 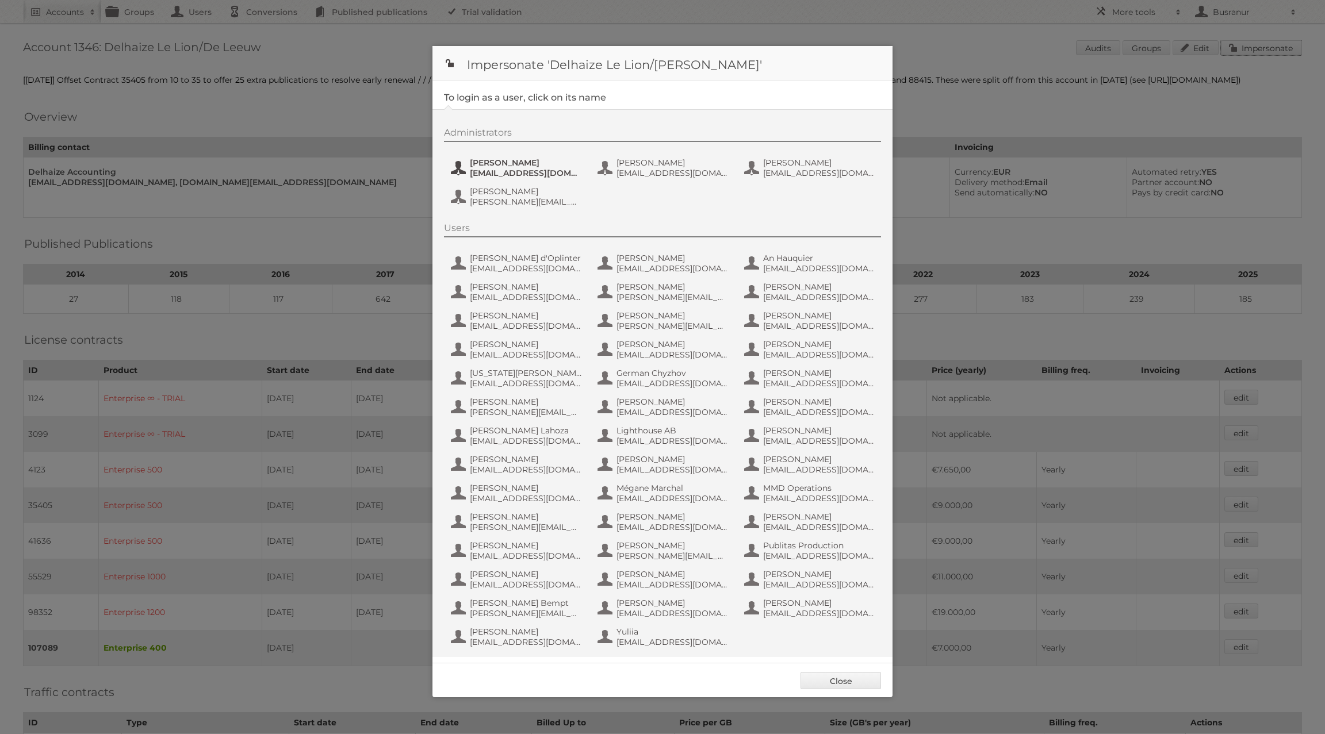 I want to click on span: MMD Operations, so click(x=819, y=488).